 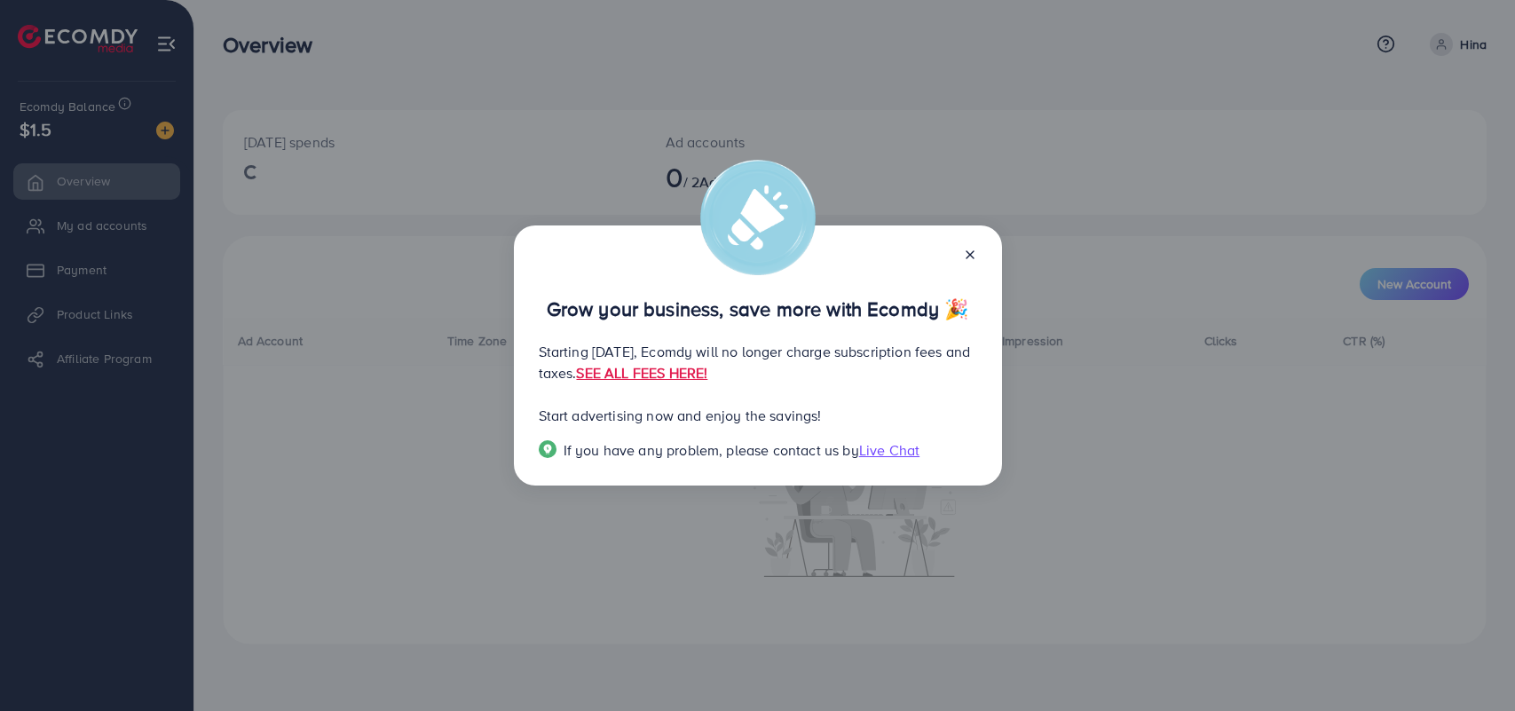 I want to click on span: If you have any problem, please contact us by, so click(x=711, y=450).